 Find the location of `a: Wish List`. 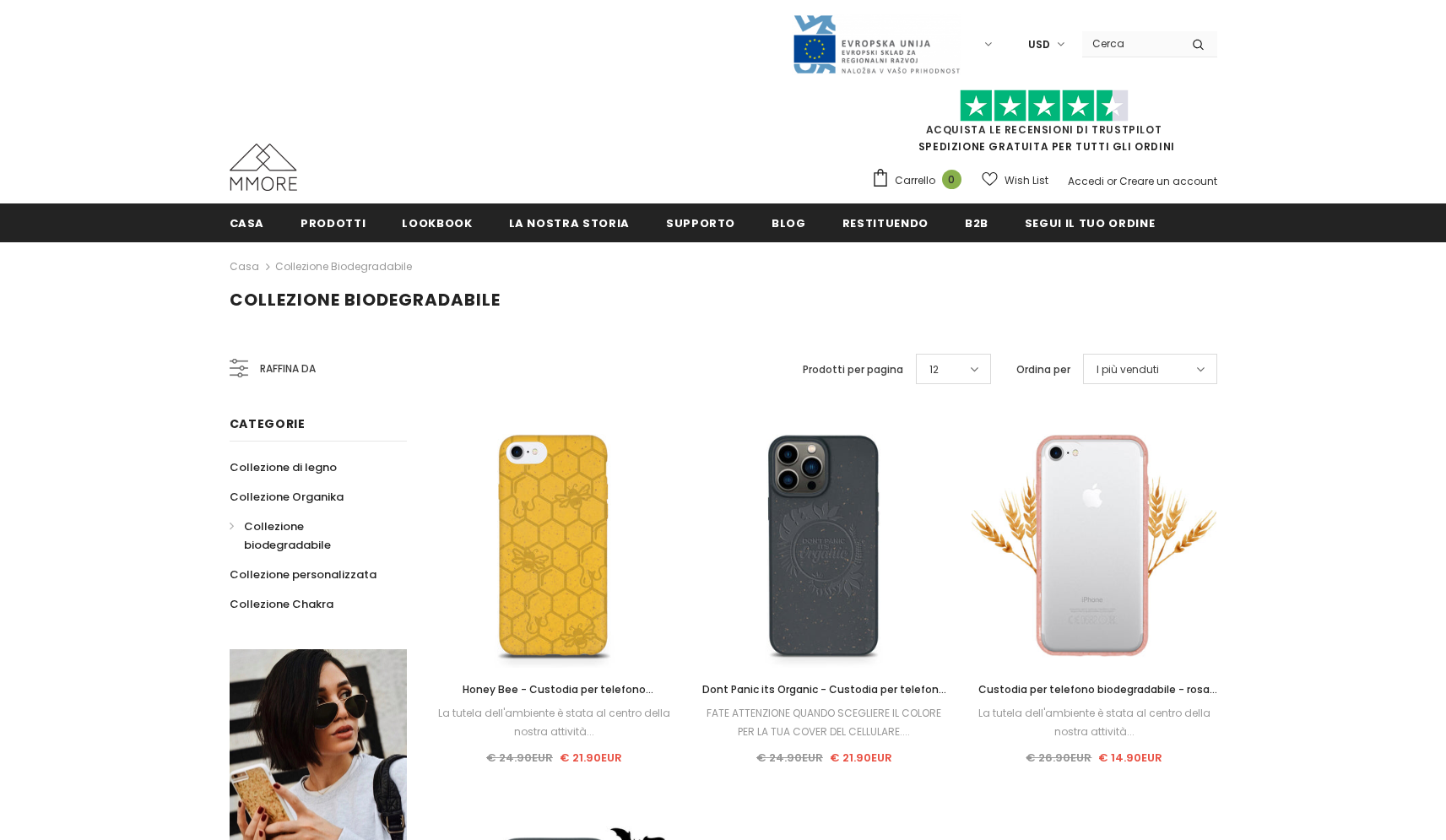

a: Wish List is located at coordinates (1015, 179).